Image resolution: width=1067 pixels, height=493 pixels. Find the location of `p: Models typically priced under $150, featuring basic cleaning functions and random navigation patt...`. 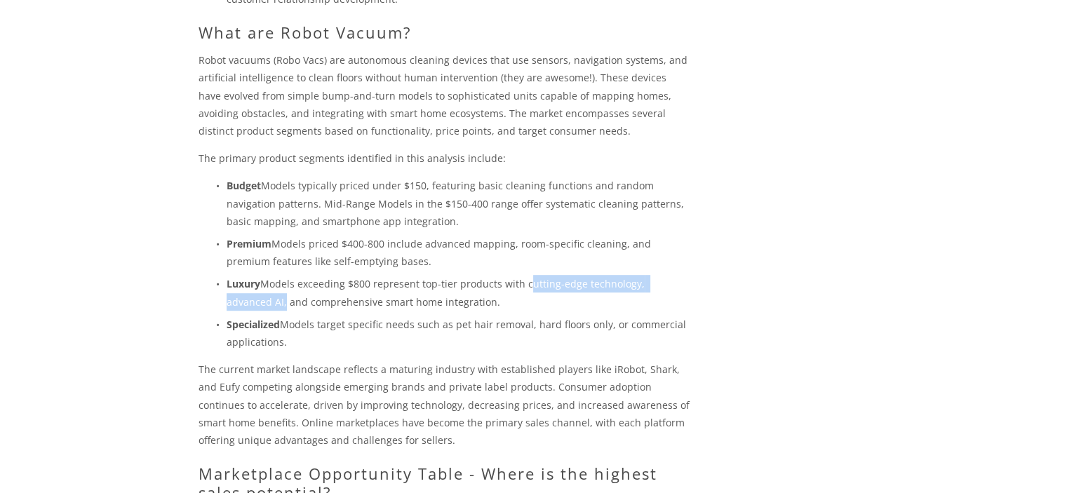

p: Models typically priced under $150, featuring basic cleaning functions and random navigation patt... is located at coordinates (458, 203).